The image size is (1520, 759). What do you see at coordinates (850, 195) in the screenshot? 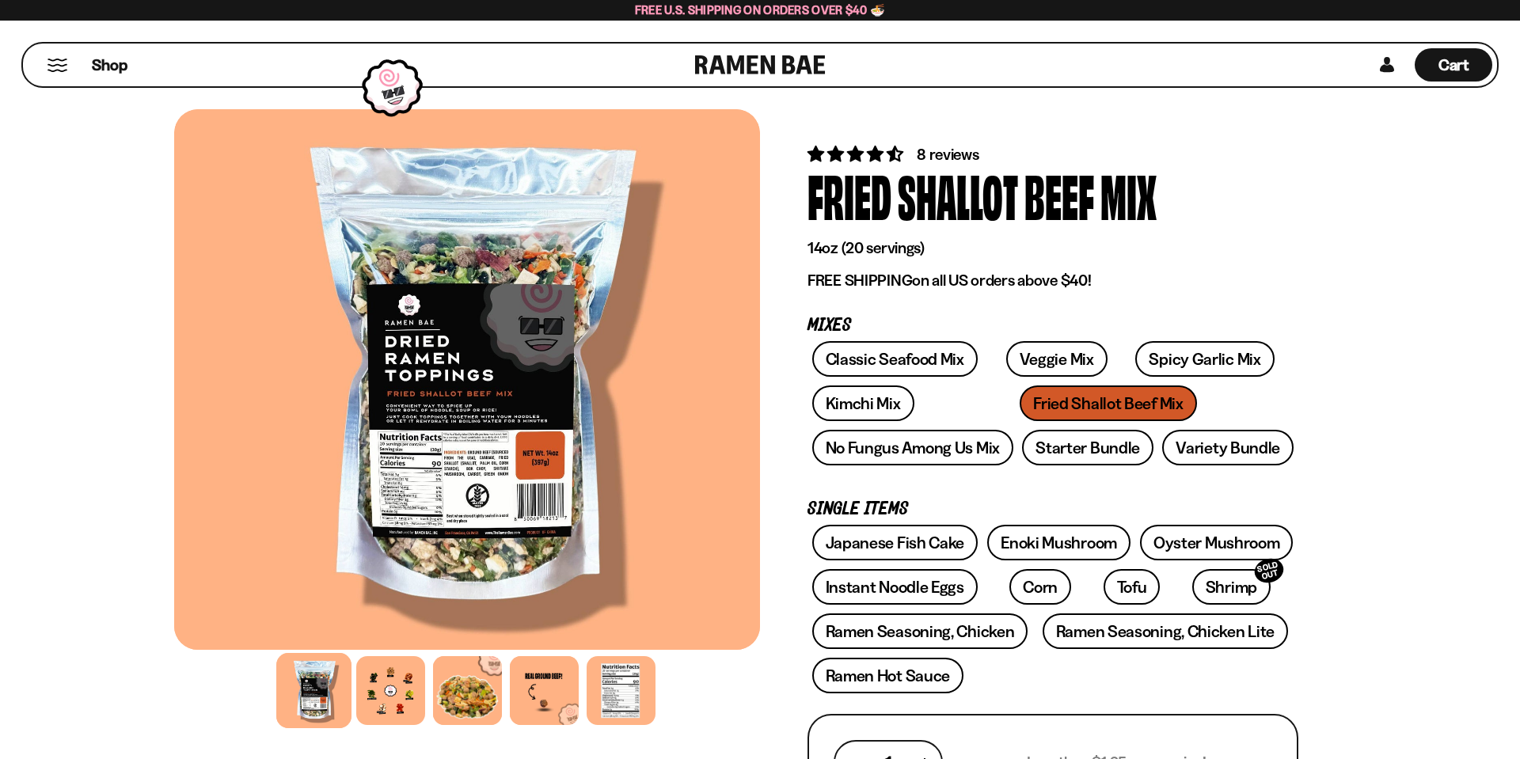
I see `div: Fried` at bounding box center [850, 195].